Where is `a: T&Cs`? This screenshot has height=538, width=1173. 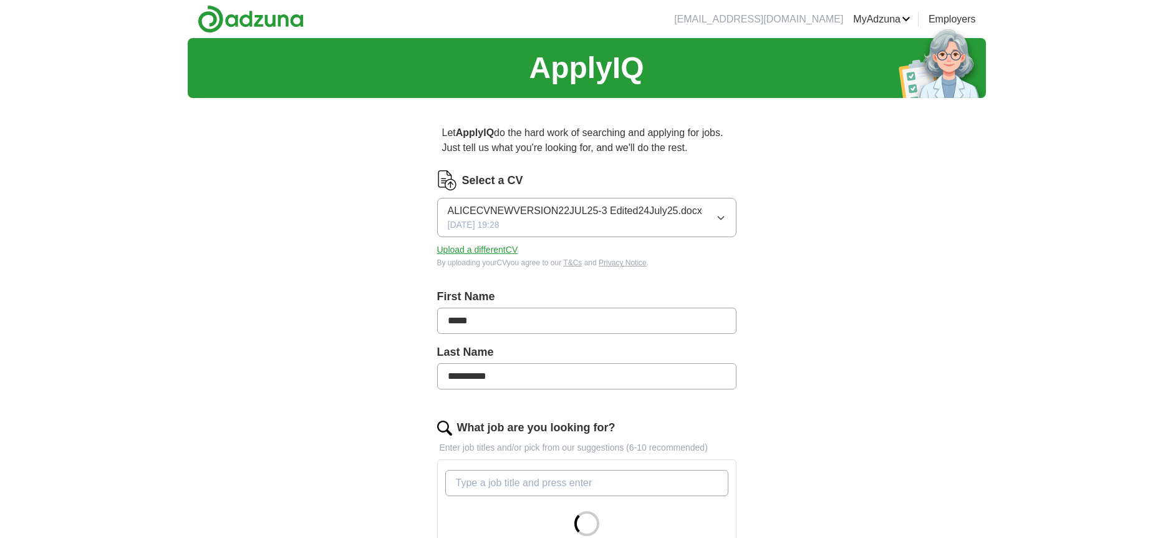
a: T&Cs is located at coordinates (572, 263).